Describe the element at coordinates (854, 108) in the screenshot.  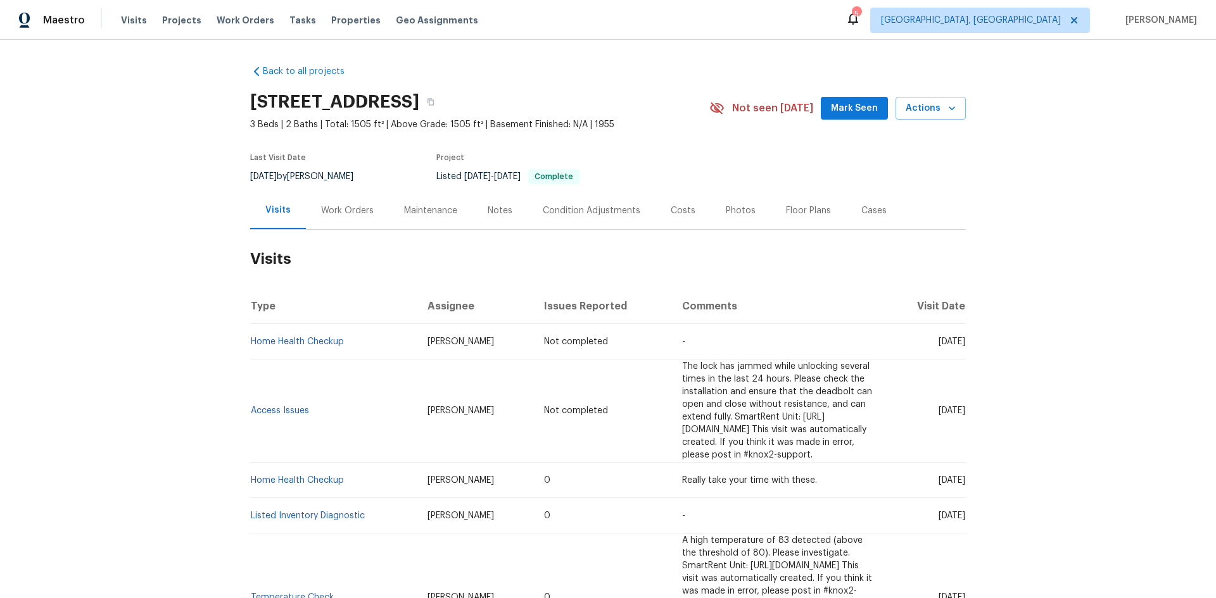
I see `span: Mark Seen` at that location.